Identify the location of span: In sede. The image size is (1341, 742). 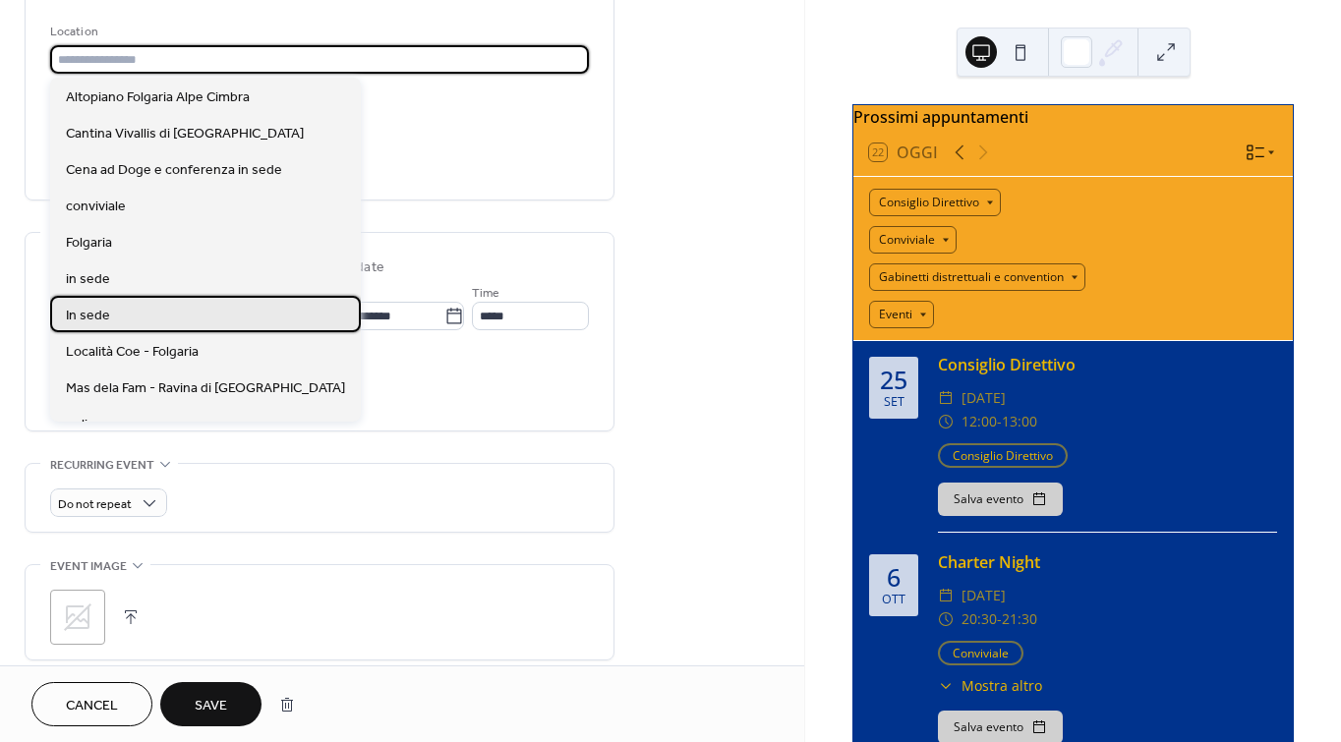
(88, 316).